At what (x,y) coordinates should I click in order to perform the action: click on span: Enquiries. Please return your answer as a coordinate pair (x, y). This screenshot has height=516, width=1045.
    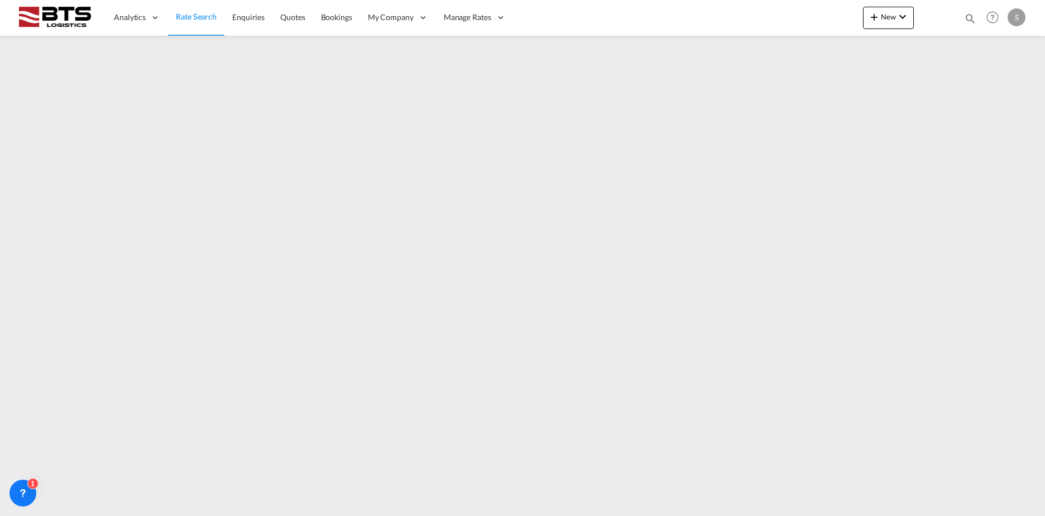
    Looking at the image, I should click on (248, 17).